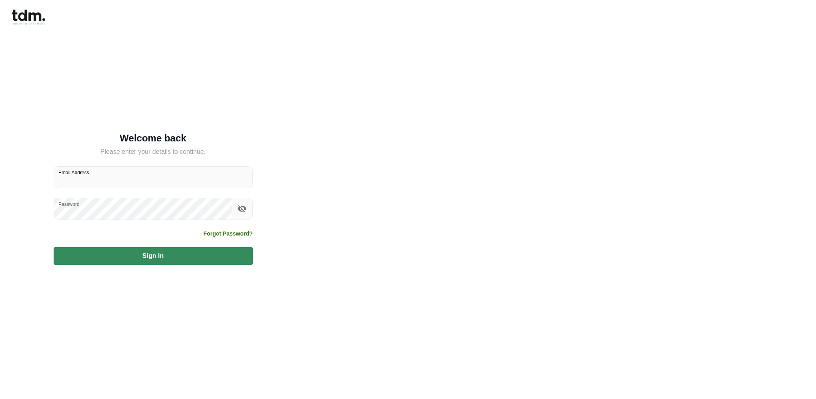 The width and height of the screenshot is (816, 399). I want to click on button: Sign in, so click(153, 256).